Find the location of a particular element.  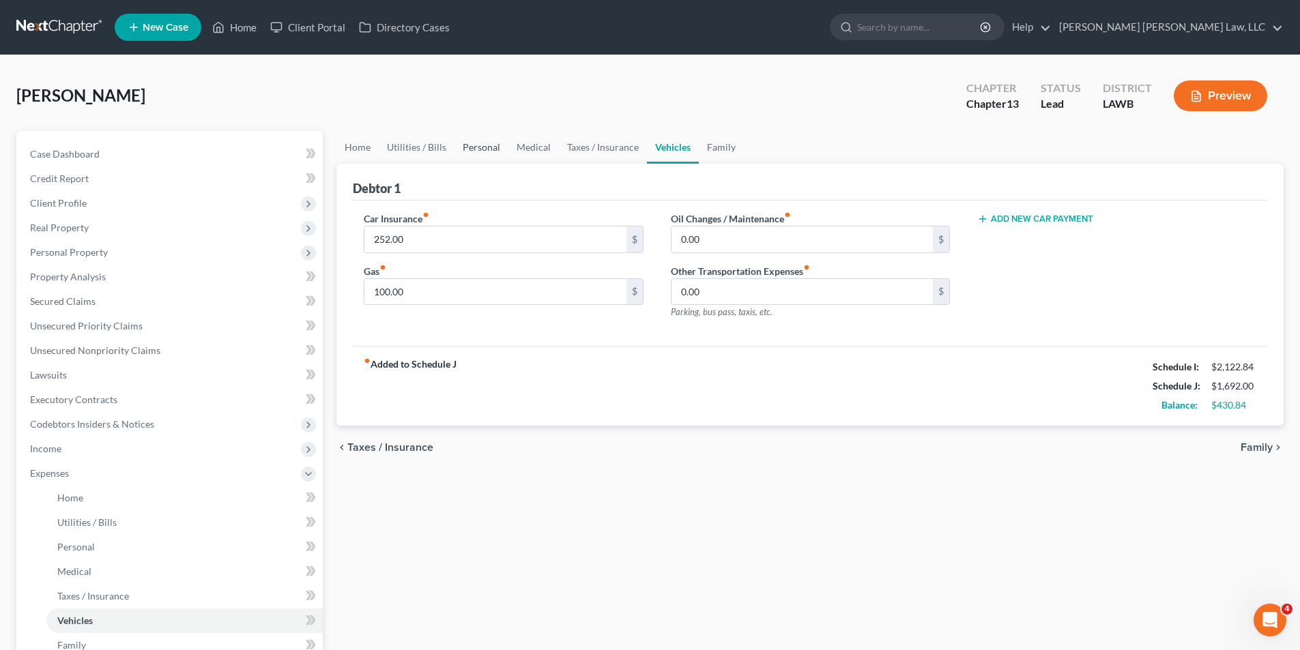

span: Executory Contracts is located at coordinates (74, 399).